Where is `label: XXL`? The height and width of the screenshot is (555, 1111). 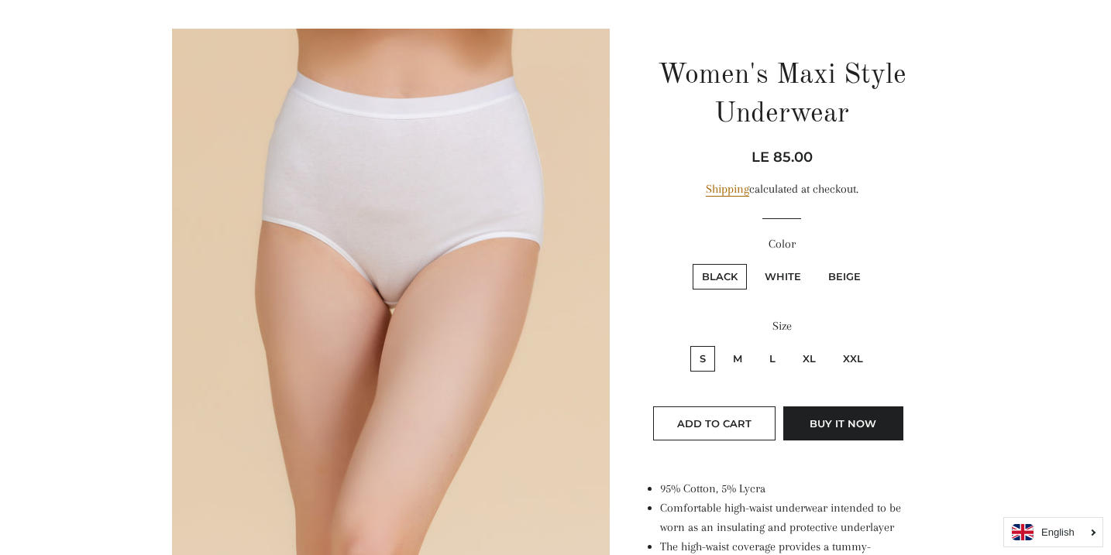 label: XXL is located at coordinates (853, 359).